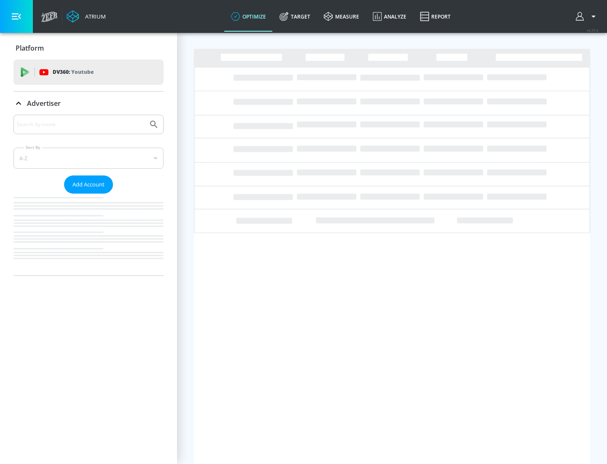 Image resolution: width=607 pixels, height=464 pixels. I want to click on label: Sort By, so click(33, 147).